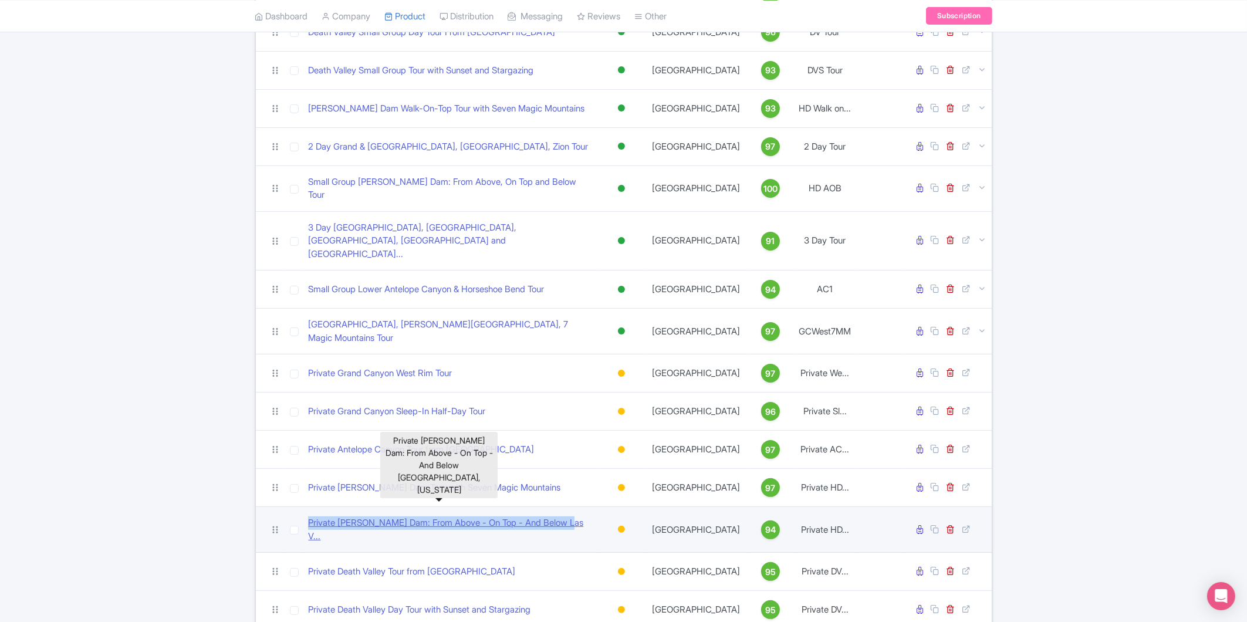 Image resolution: width=1247 pixels, height=622 pixels. I want to click on td: DV Tour, so click(824, 32).